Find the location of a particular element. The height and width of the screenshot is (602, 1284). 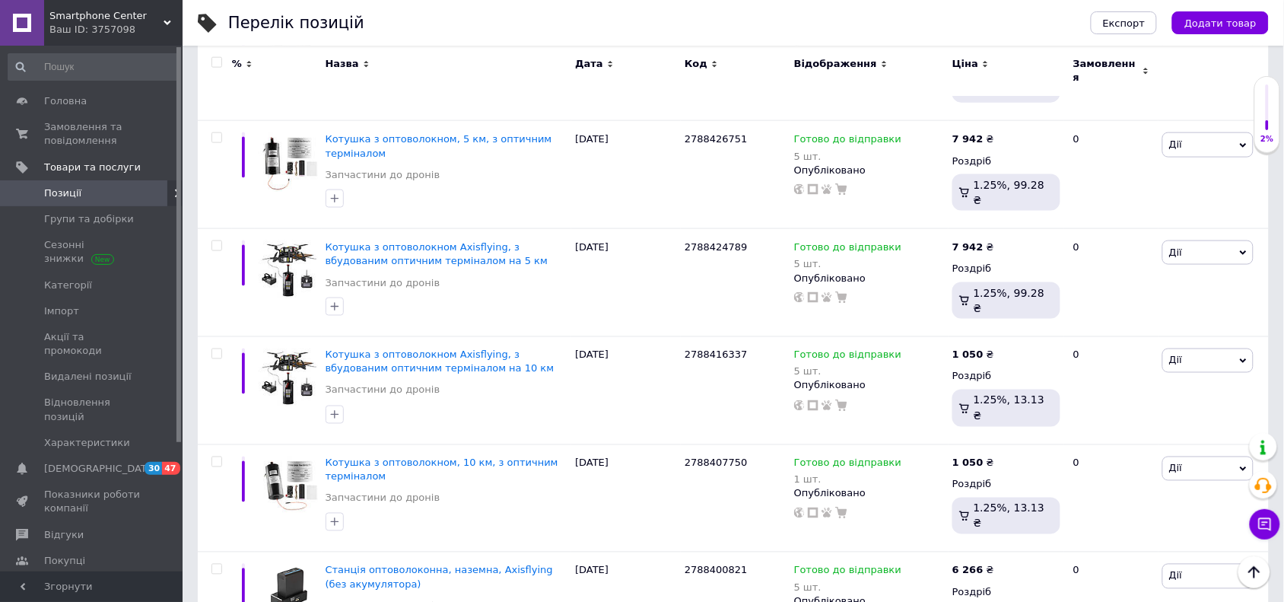

span: 2788416337 is located at coordinates (716, 355).